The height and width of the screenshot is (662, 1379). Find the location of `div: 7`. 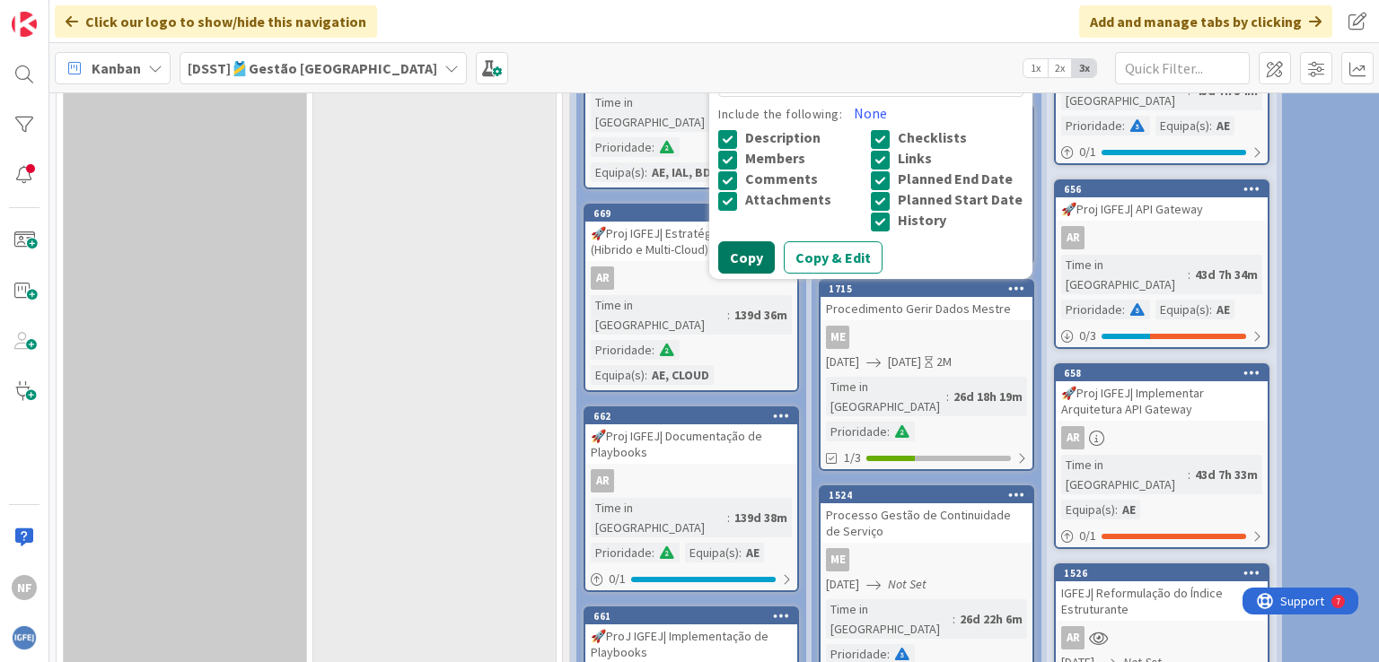

div: 7 is located at coordinates (95, 14).